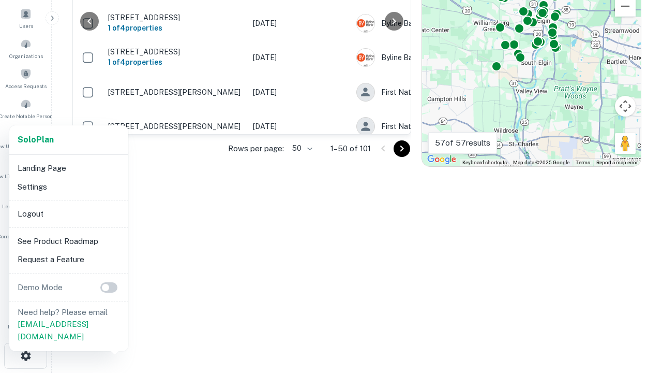  Describe the element at coordinates (69, 214) in the screenshot. I see `li: Logout` at that location.